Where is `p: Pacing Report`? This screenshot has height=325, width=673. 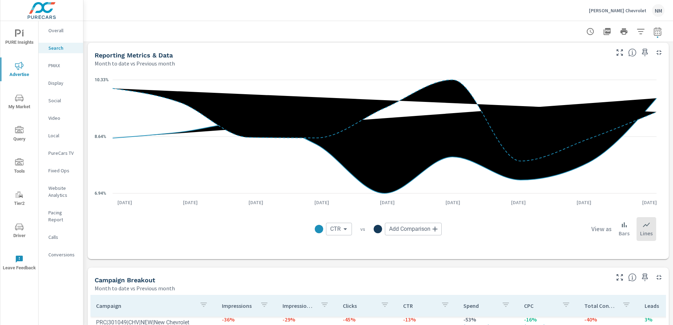
p: Pacing Report is located at coordinates (63, 216).